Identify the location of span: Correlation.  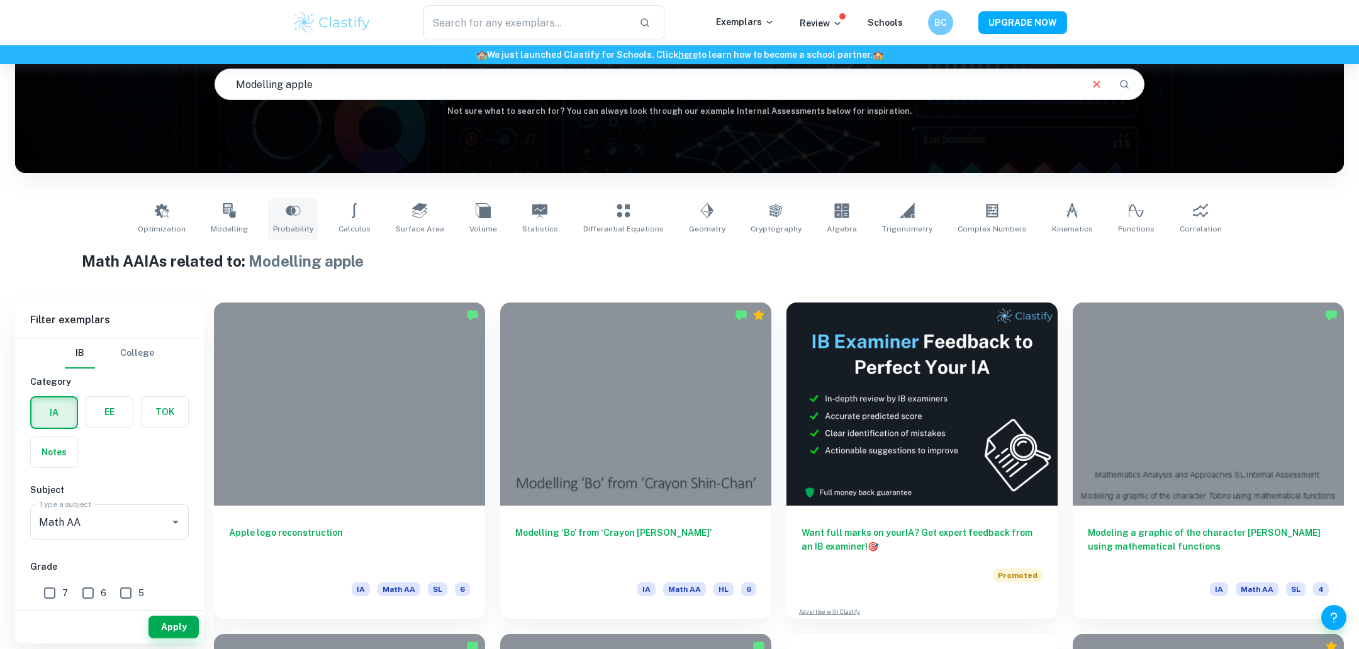
(1200, 229).